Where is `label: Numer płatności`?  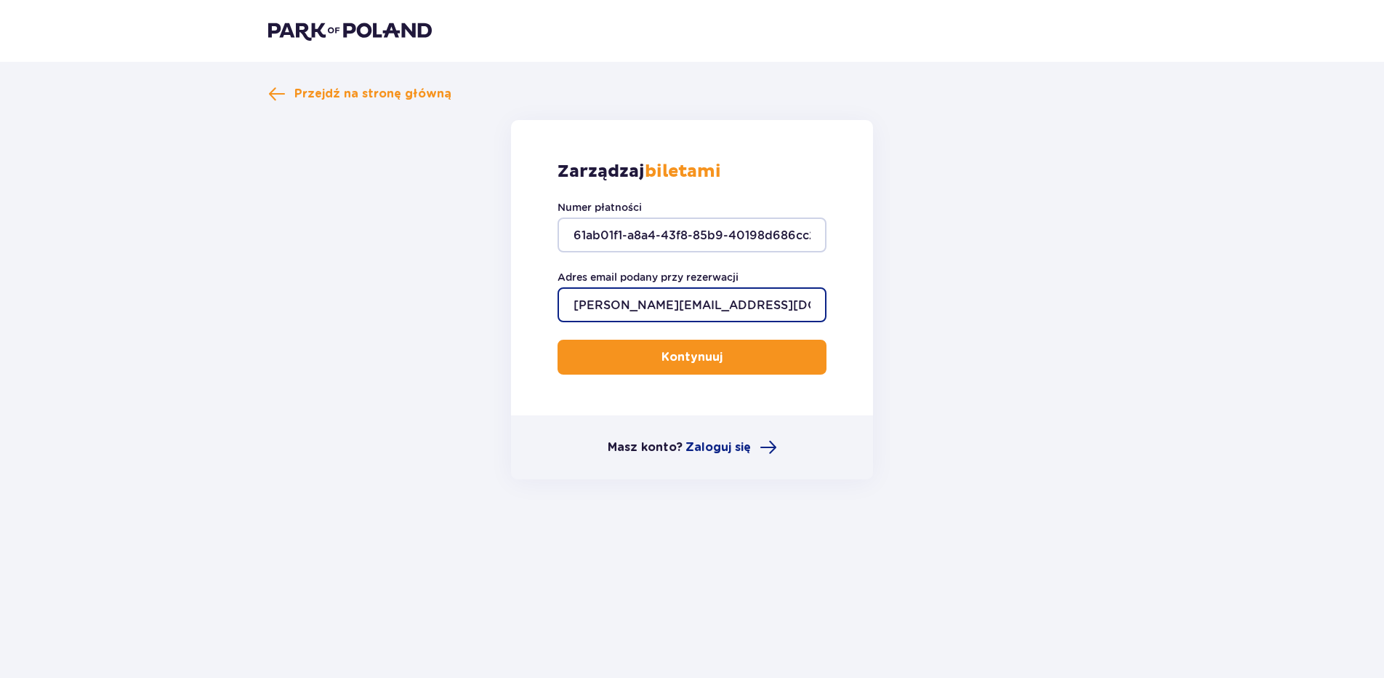
label: Numer płatności is located at coordinates (600, 207).